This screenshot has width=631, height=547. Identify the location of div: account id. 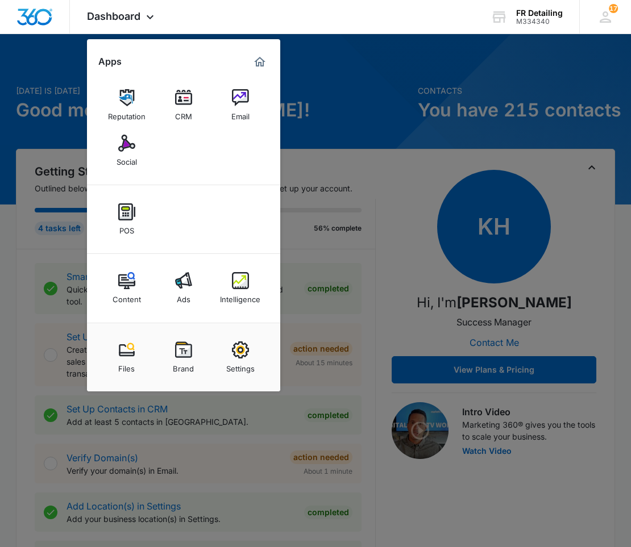
(539, 22).